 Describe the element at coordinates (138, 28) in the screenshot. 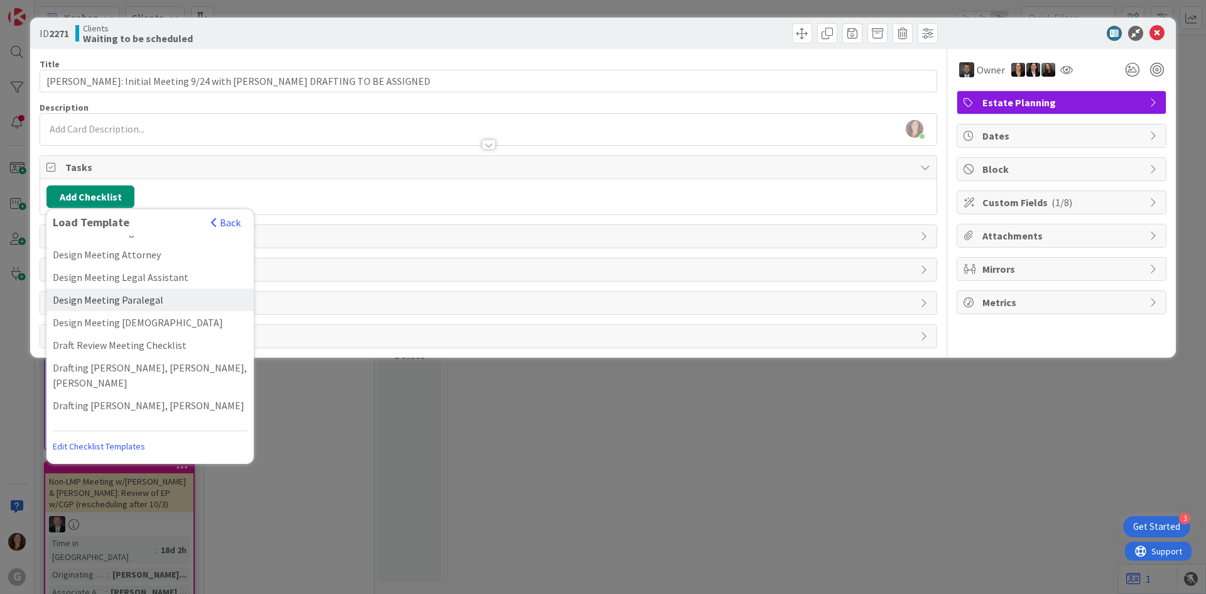

I see `span: Clients` at that location.